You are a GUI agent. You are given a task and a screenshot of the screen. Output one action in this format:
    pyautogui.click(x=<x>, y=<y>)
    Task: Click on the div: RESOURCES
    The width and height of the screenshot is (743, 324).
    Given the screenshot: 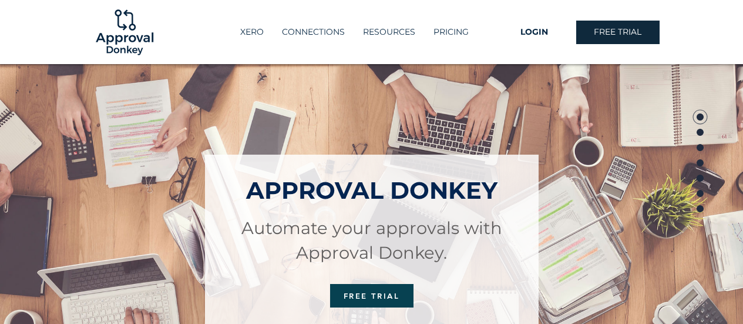 What is the action you would take?
    pyautogui.click(x=389, y=32)
    